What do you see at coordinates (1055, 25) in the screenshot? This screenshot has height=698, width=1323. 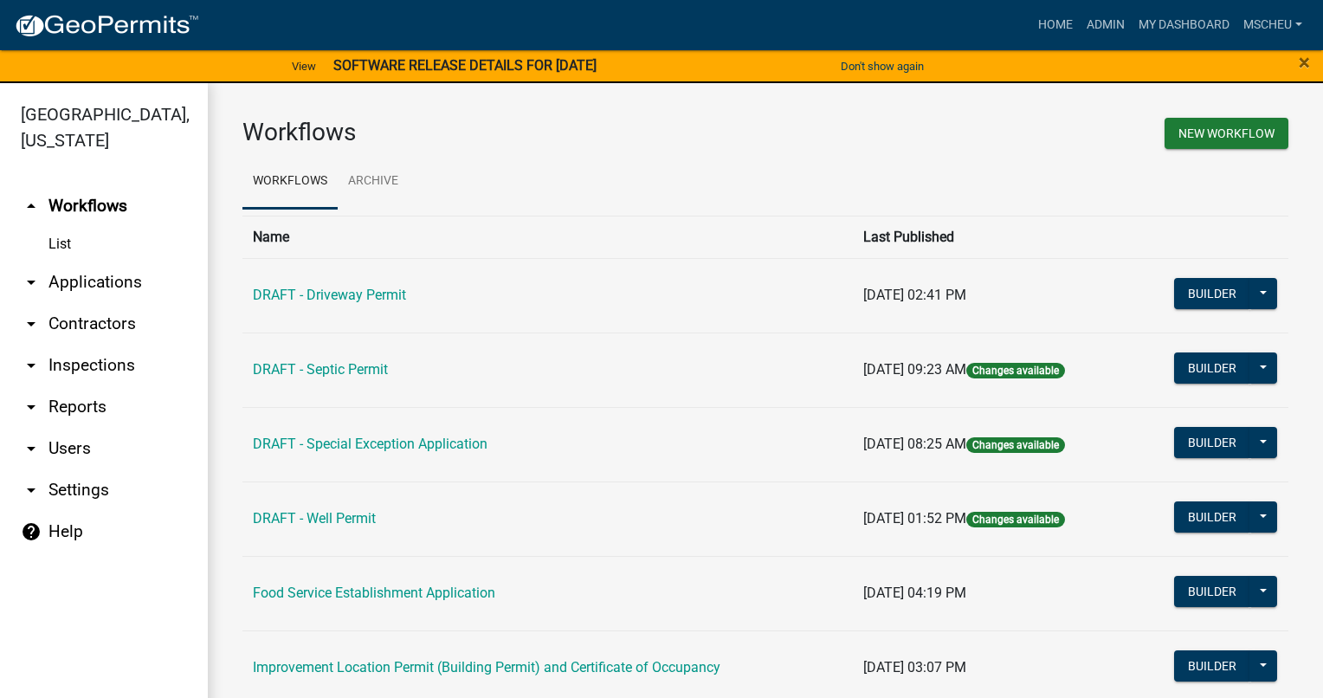 I see `a: Home` at bounding box center [1055, 25].